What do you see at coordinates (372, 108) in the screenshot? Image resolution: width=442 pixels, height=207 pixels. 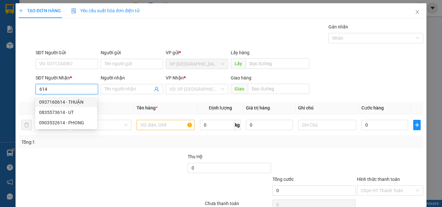 I see `span: Cước hàng` at bounding box center [372, 108].